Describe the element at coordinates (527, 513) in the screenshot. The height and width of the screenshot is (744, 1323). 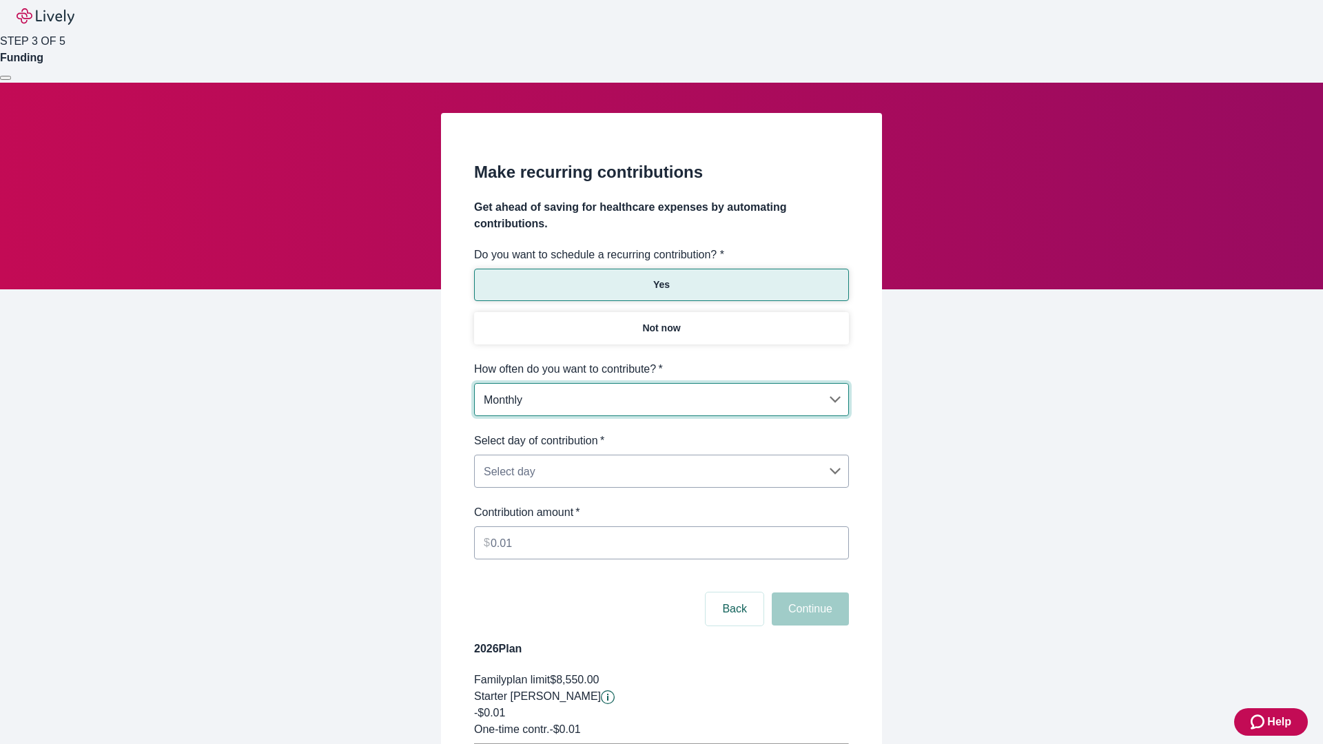
I see `label: Contribution amount` at that location.